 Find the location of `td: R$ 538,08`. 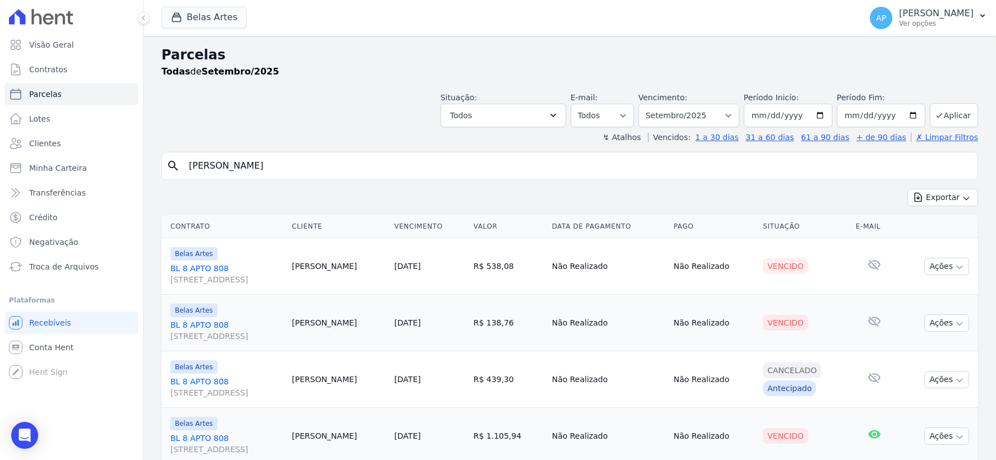

td: R$ 538,08 is located at coordinates (508, 266).